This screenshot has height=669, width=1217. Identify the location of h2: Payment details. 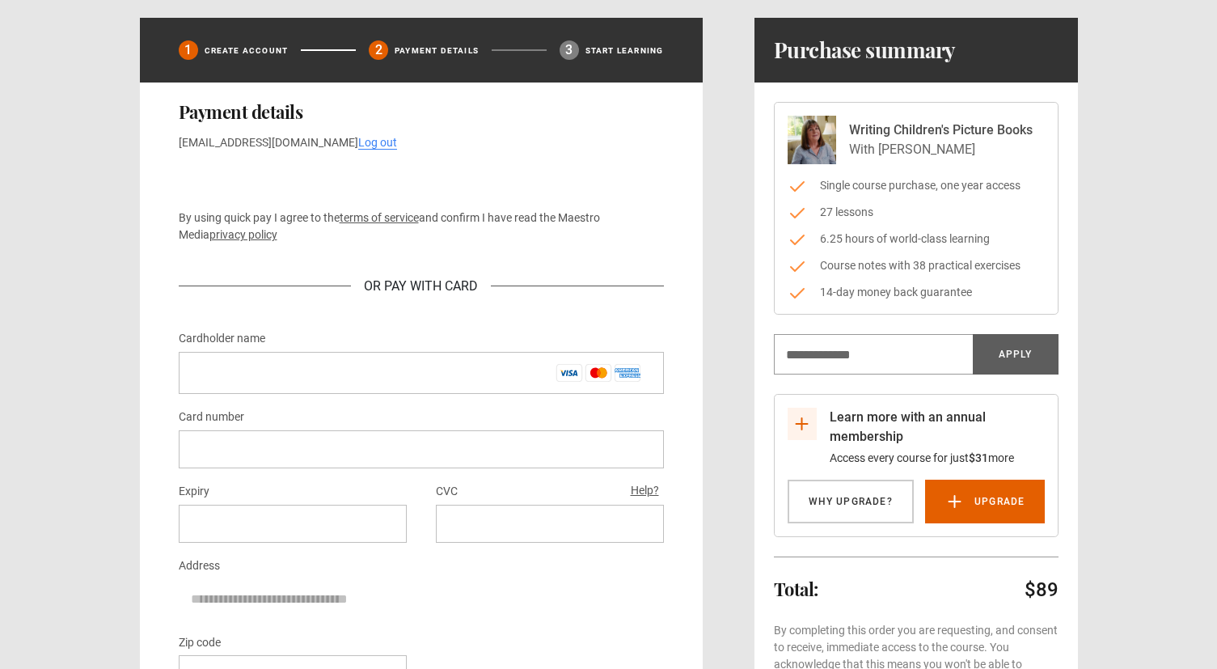
(421, 112).